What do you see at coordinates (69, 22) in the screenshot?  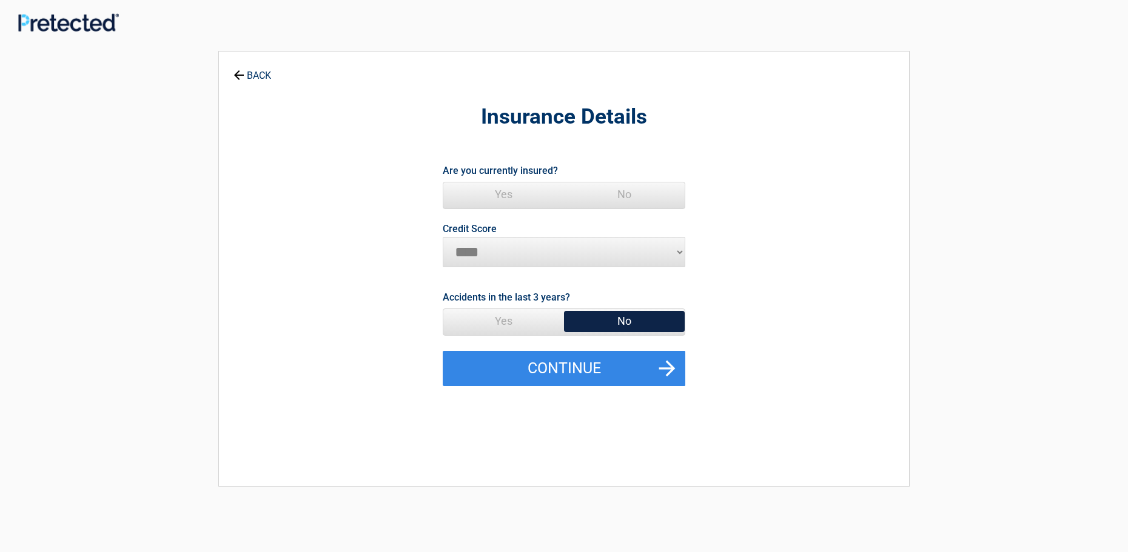 I see `img: Main Logo` at bounding box center [69, 22].